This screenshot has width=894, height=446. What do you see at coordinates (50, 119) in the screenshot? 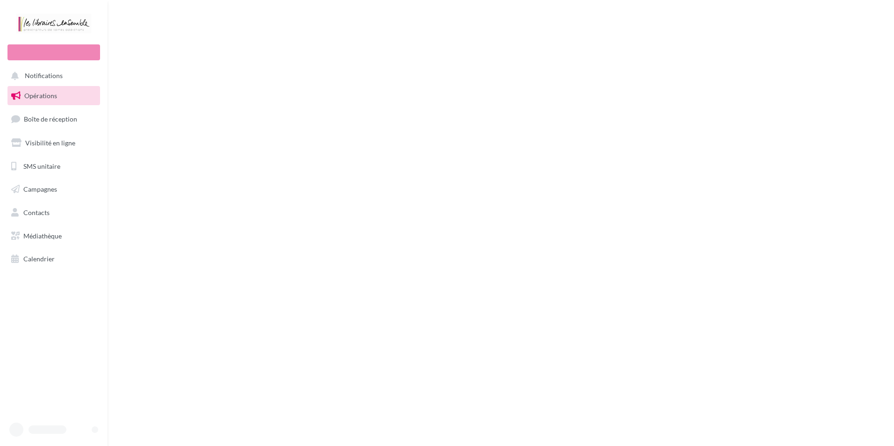
I see `span: Boîte de réception` at bounding box center [50, 119].